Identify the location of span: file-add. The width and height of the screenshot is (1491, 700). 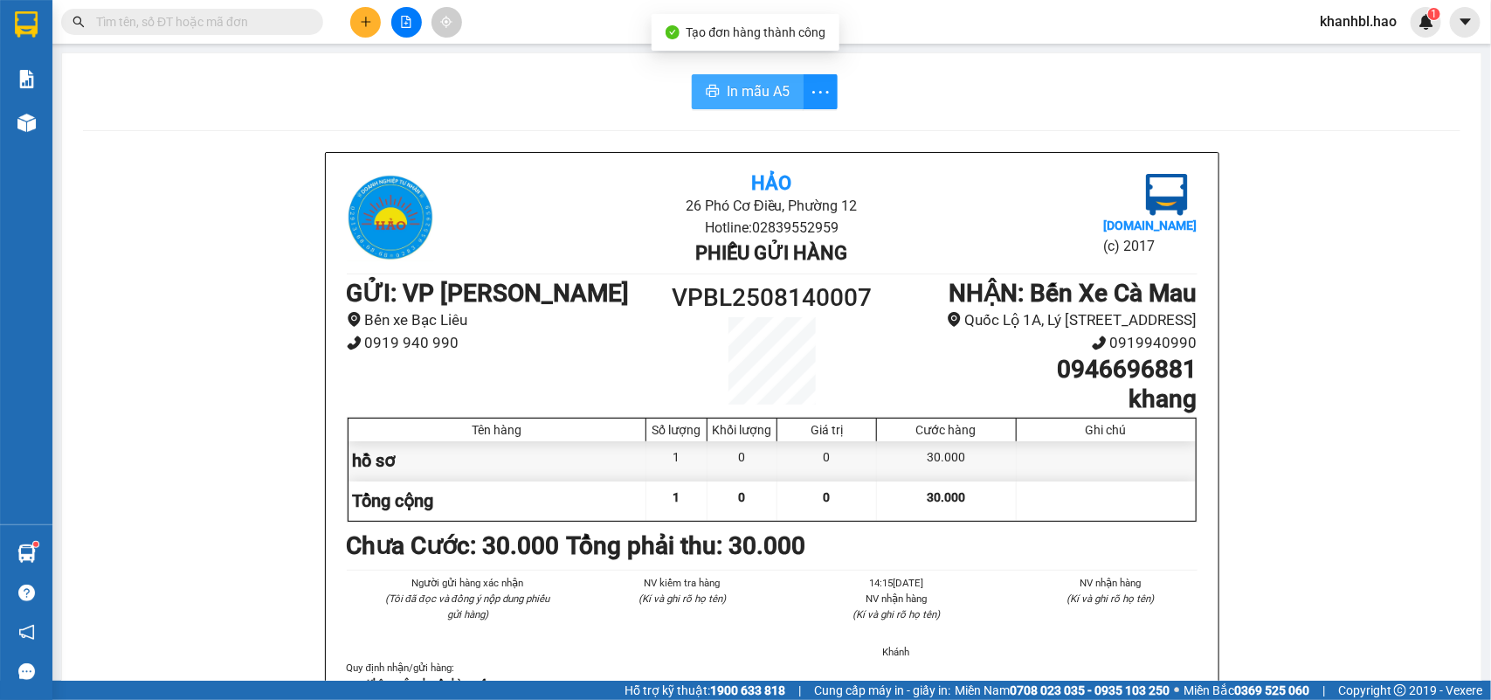
(406, 22).